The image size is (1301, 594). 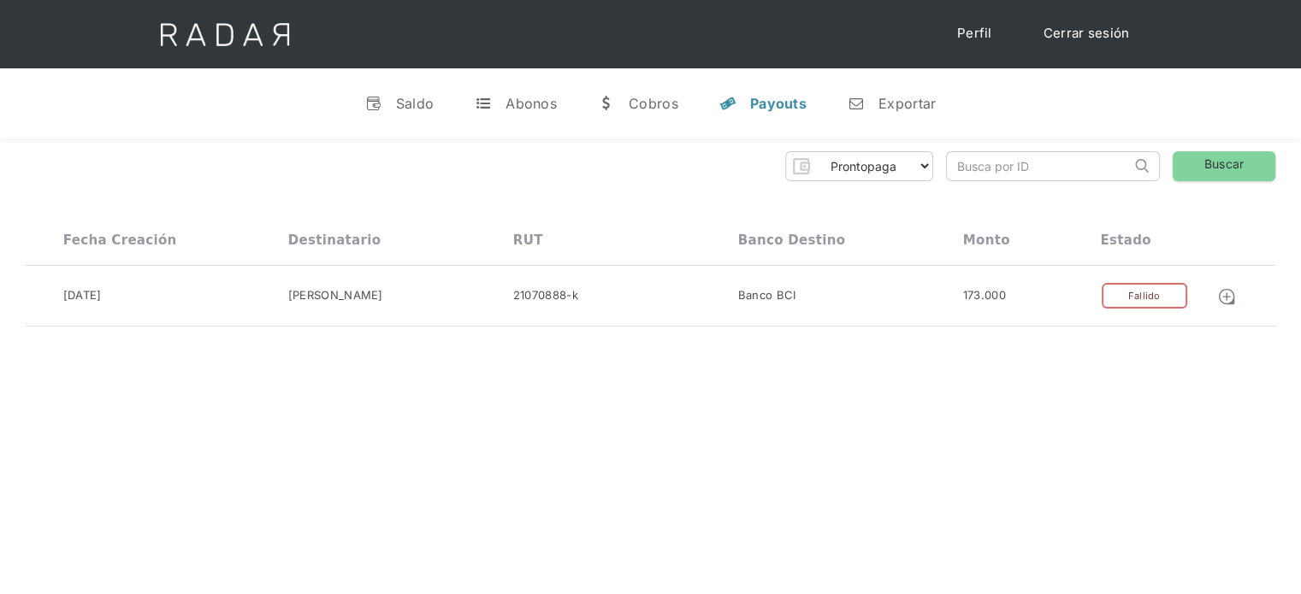 I want to click on div: Fecha creación, so click(x=120, y=240).